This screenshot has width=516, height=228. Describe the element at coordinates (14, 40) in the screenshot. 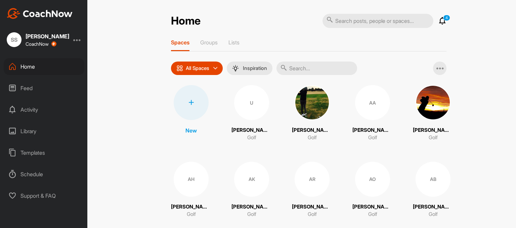

I see `div: SS` at that location.